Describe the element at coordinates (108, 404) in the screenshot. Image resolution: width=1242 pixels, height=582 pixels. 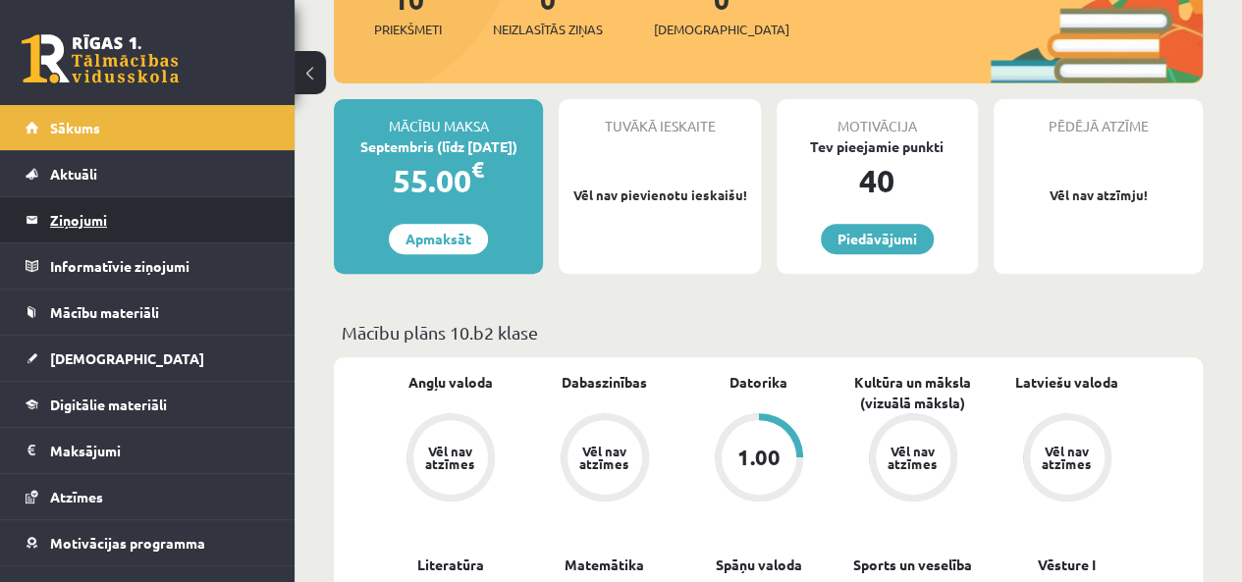
I see `span: Digitālie materiāli` at that location.